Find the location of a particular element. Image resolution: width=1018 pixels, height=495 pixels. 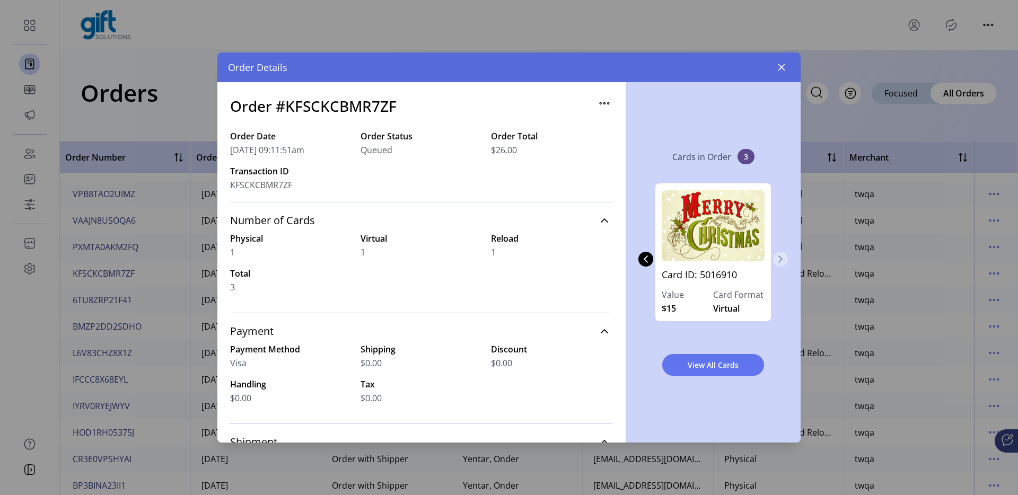

label: Tax is located at coordinates (422, 384).